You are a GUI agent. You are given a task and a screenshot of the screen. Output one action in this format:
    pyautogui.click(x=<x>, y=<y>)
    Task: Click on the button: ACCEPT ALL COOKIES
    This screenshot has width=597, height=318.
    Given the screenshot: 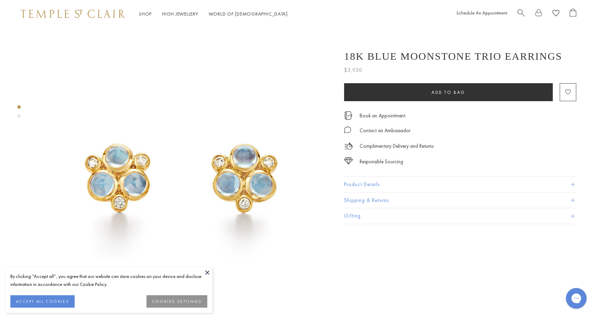 What is the action you would take?
    pyautogui.click(x=42, y=301)
    